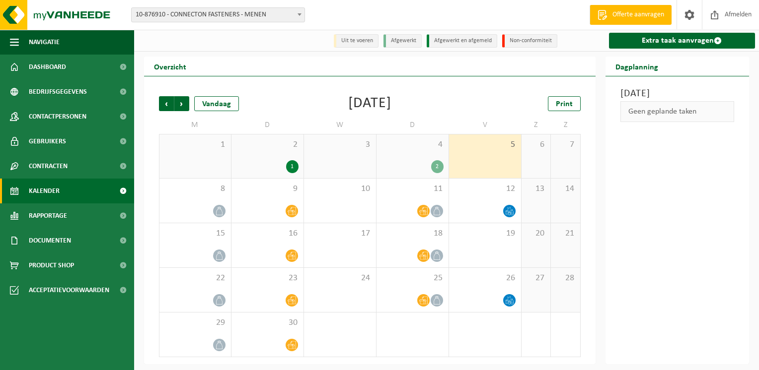 This screenshot has height=370, width=759. I want to click on span: 11, so click(412, 189).